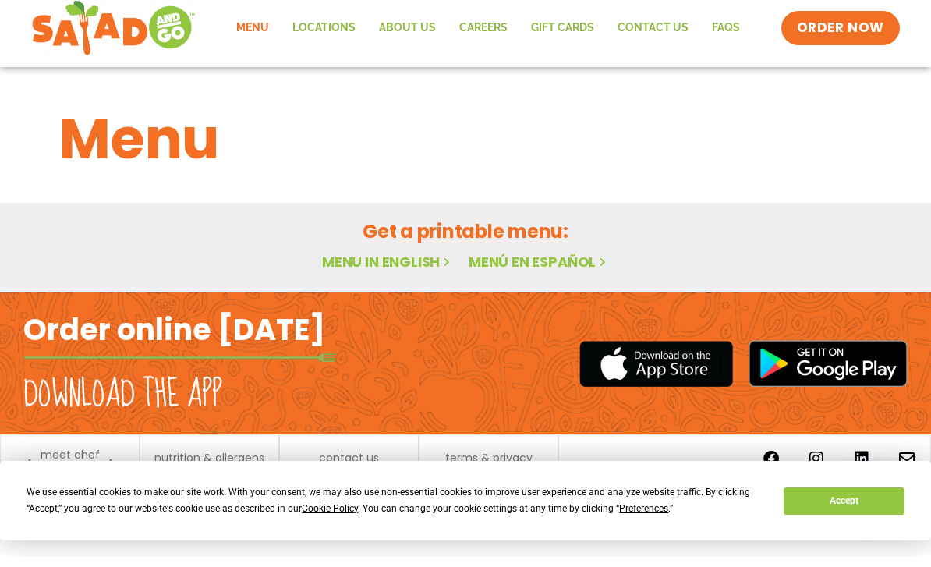  What do you see at coordinates (562, 39) in the screenshot?
I see `a: GIFT CARDS` at bounding box center [562, 39].